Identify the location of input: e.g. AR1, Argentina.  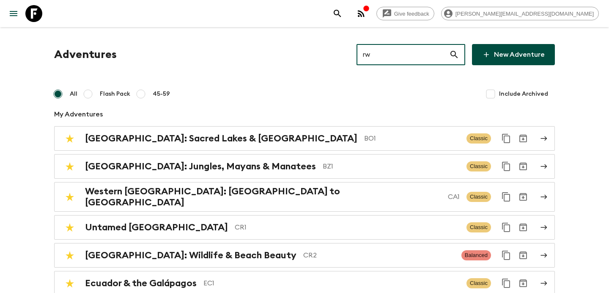
(403, 55).